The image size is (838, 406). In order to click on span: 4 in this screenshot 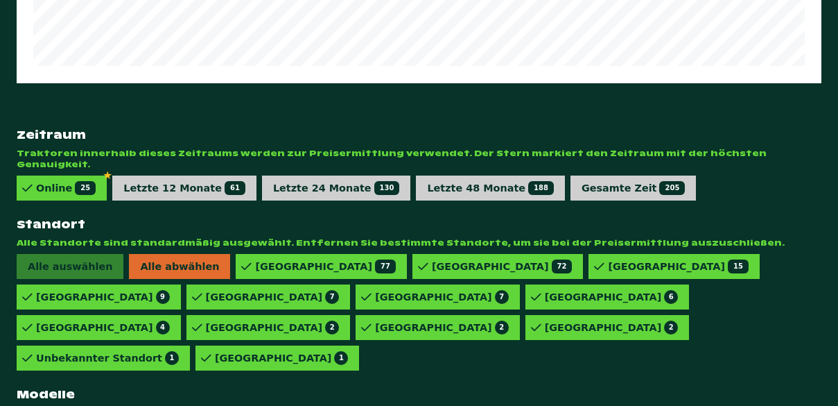, I will do `click(163, 327)`.